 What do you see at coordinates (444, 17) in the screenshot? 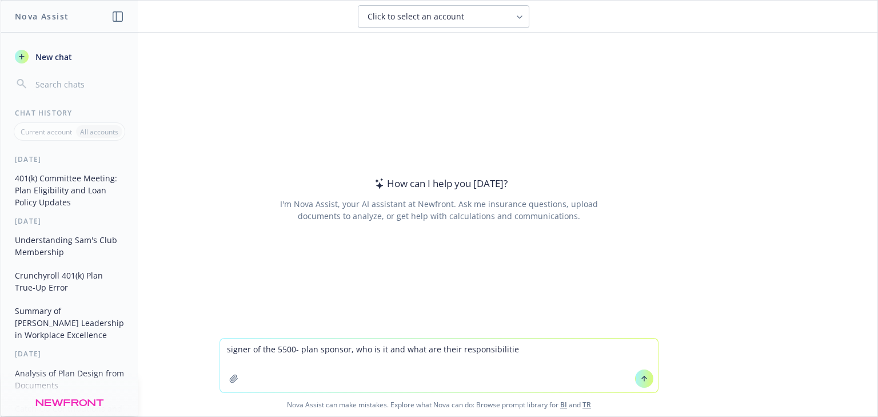
I see `button: Click to select an account` at bounding box center [444, 17].